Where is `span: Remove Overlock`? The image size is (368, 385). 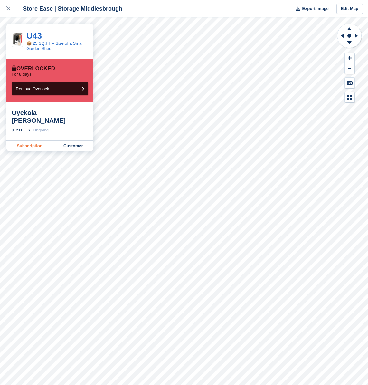
span: Remove Overlock is located at coordinates (32, 89).